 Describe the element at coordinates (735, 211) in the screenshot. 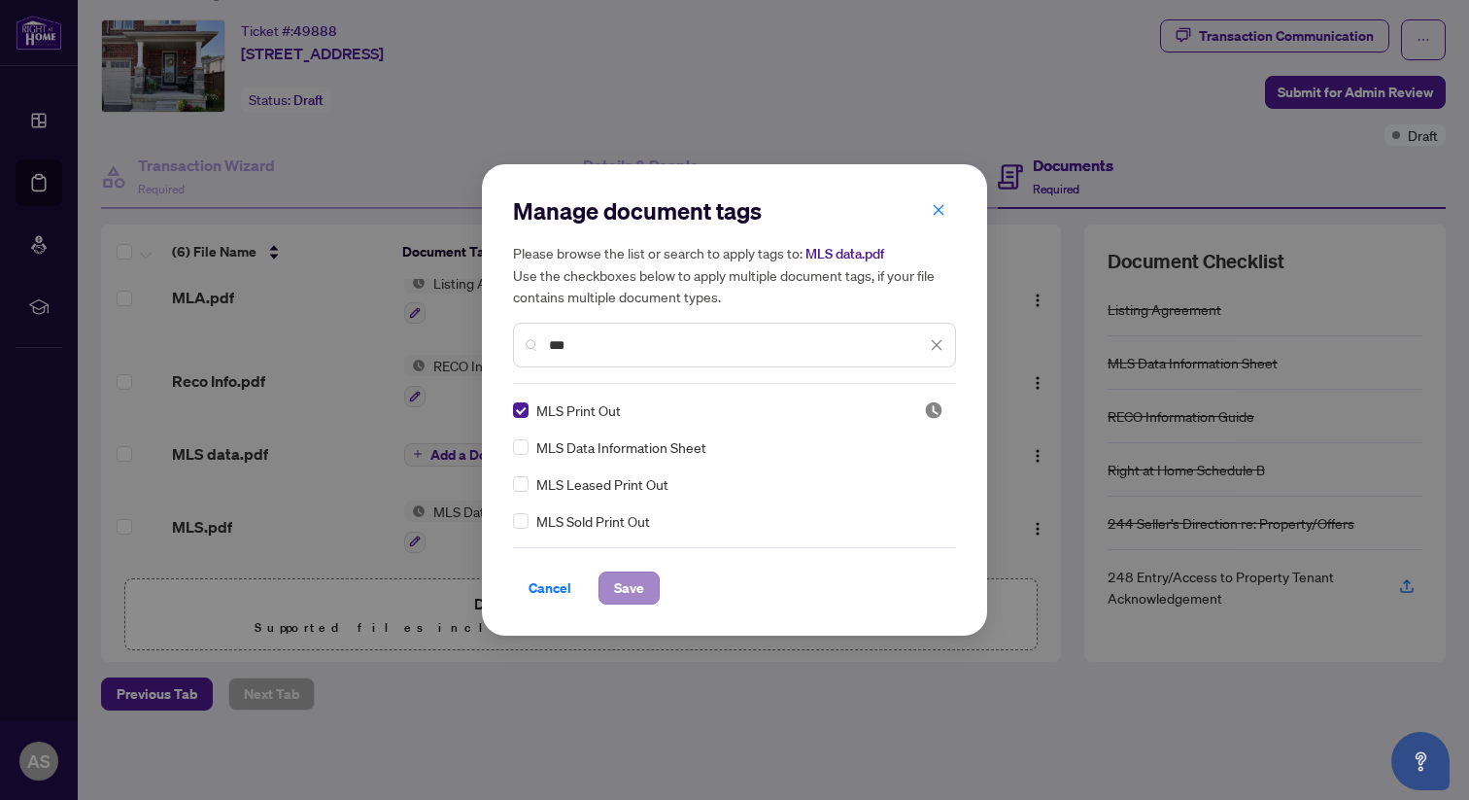

I see `h2: Manage document tags` at that location.